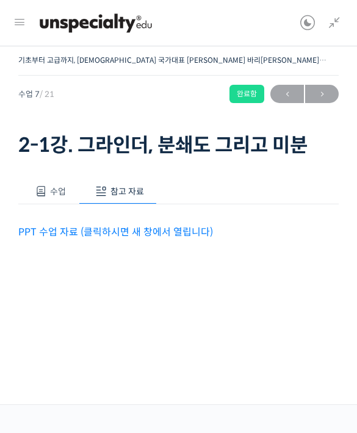 Image resolution: width=357 pixels, height=433 pixels. Describe the element at coordinates (119, 347) in the screenshot. I see `a: 대화` at that location.